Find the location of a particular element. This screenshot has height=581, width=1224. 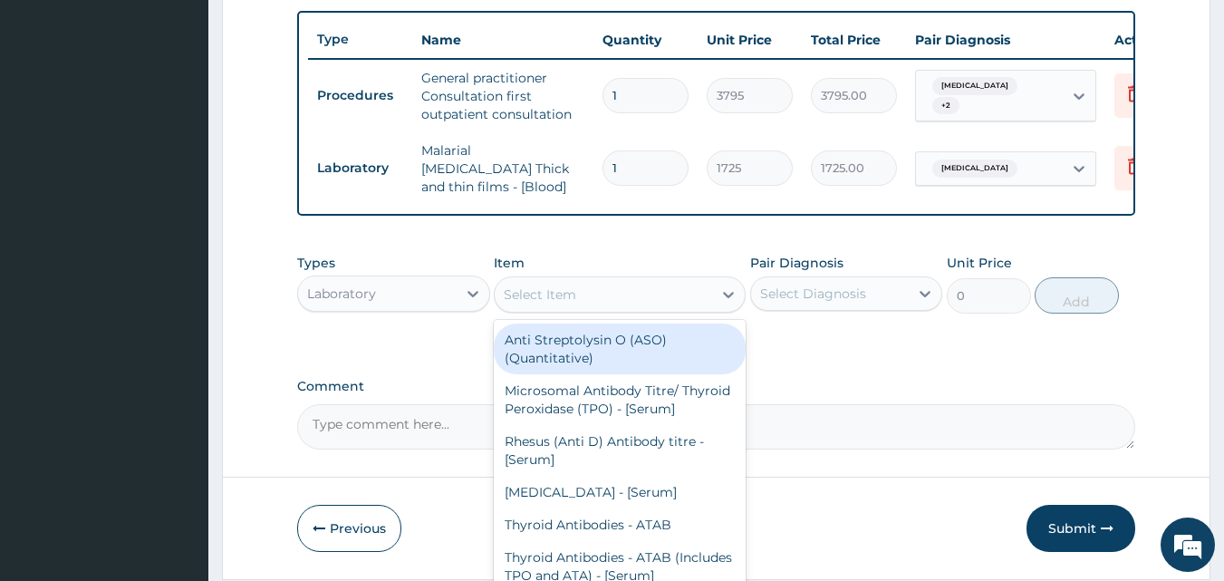

div: Anti Streptolysin O (ASO) (Quantitative) is located at coordinates (620, 349).